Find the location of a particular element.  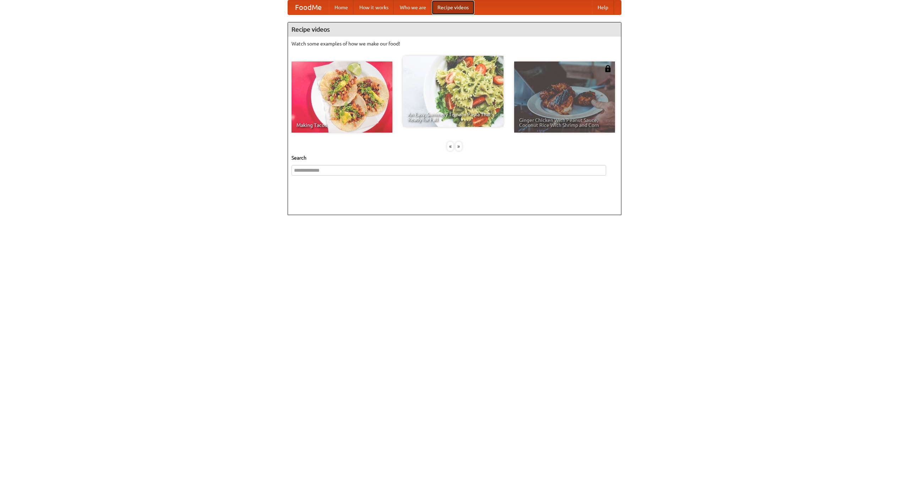

span: Making Tacos is located at coordinates (342, 125).